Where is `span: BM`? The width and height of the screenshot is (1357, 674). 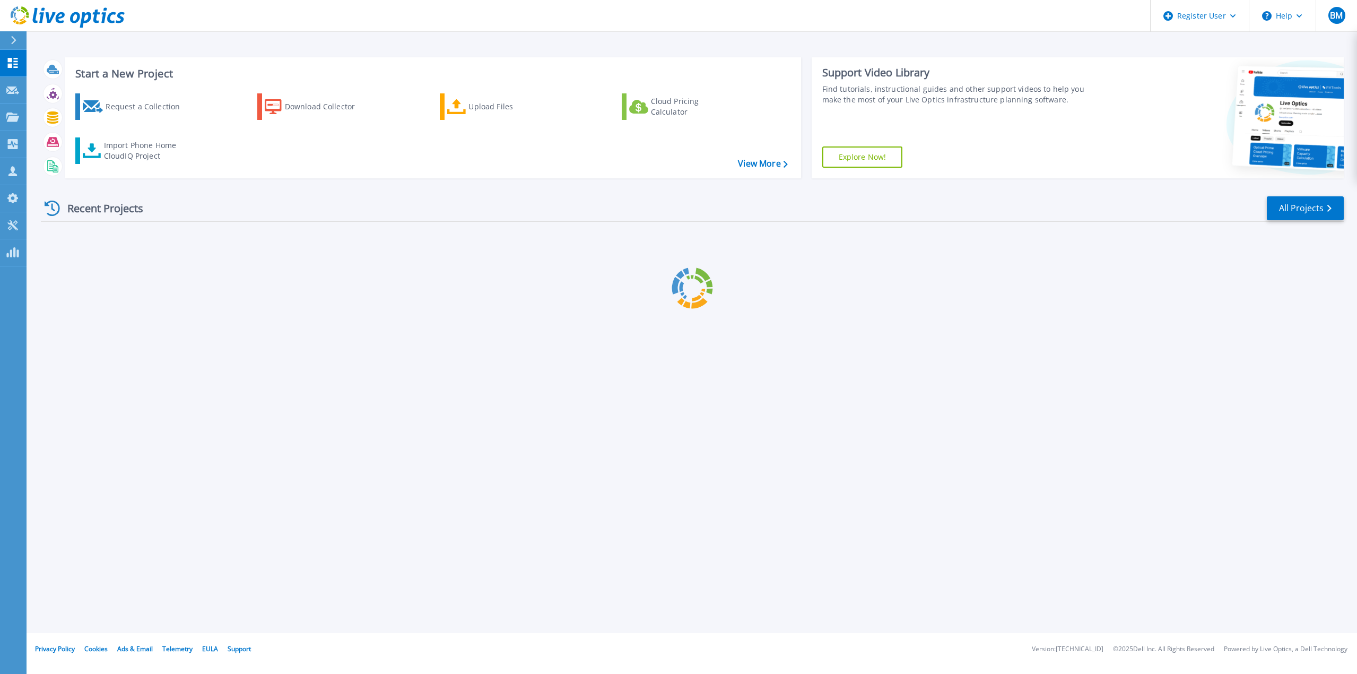
span: BM is located at coordinates (1336, 15).